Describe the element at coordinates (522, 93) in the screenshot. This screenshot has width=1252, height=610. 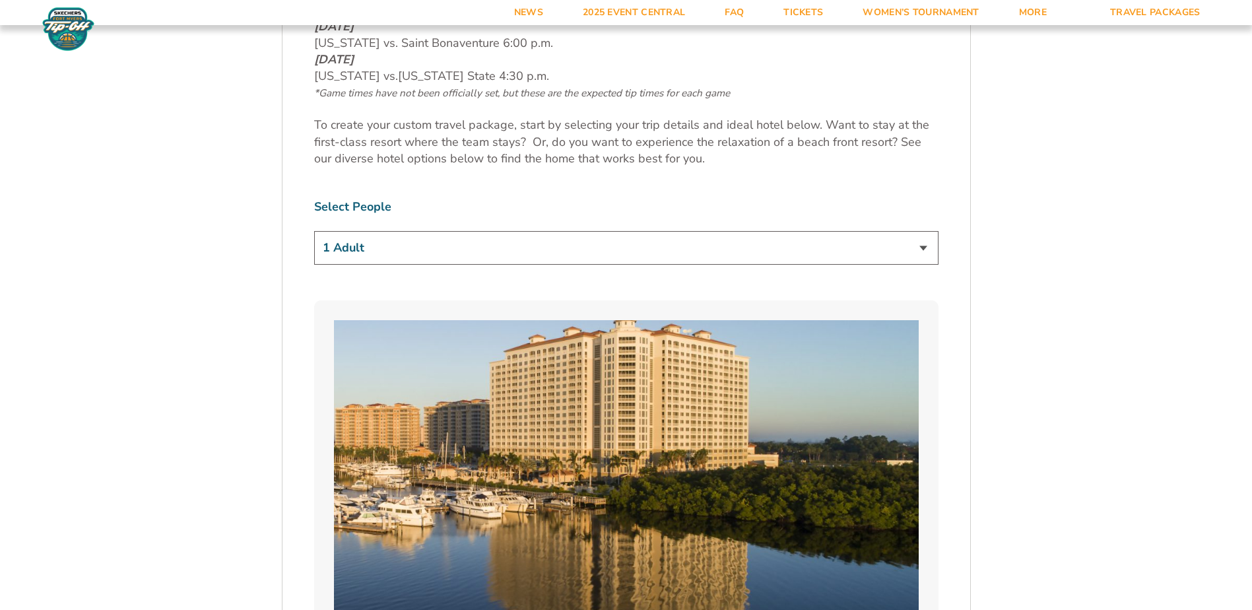
I see `span: *Game times have not been officially set, but these are the expected tip times for each game` at that location.